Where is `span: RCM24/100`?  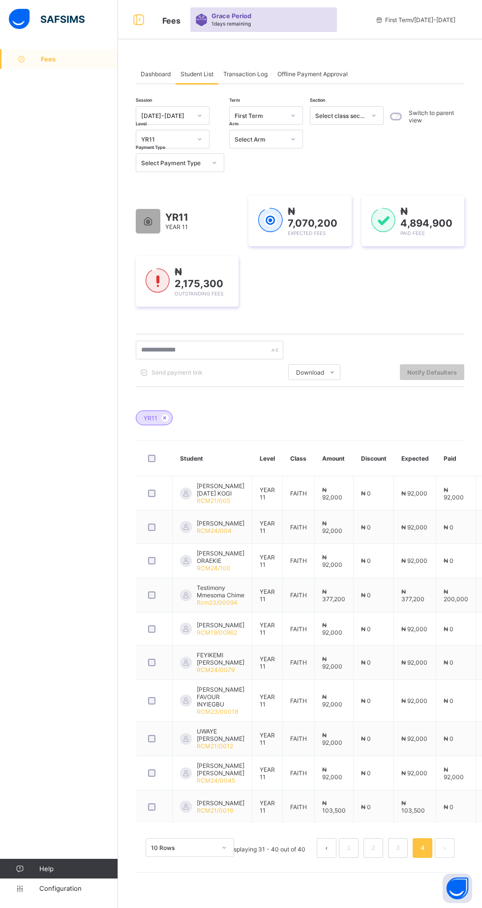 span: RCM24/100 is located at coordinates (213, 568).